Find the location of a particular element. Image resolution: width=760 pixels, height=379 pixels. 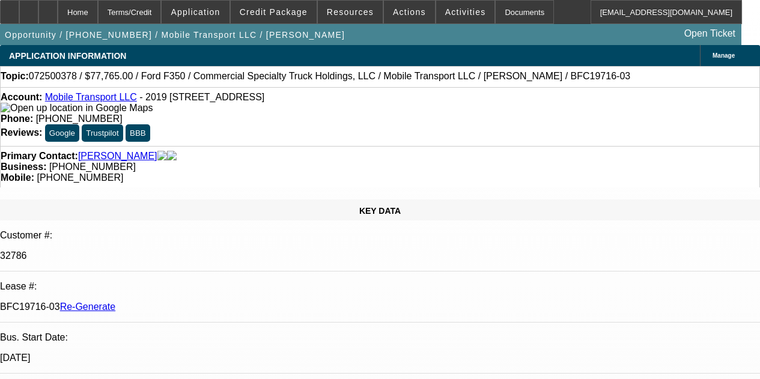

span: 072500378 / $77,765.00 / Ford F350 / Commercial Specialty Truck Holdings, LLC / Mobile Transport ... is located at coordinates (329, 76).